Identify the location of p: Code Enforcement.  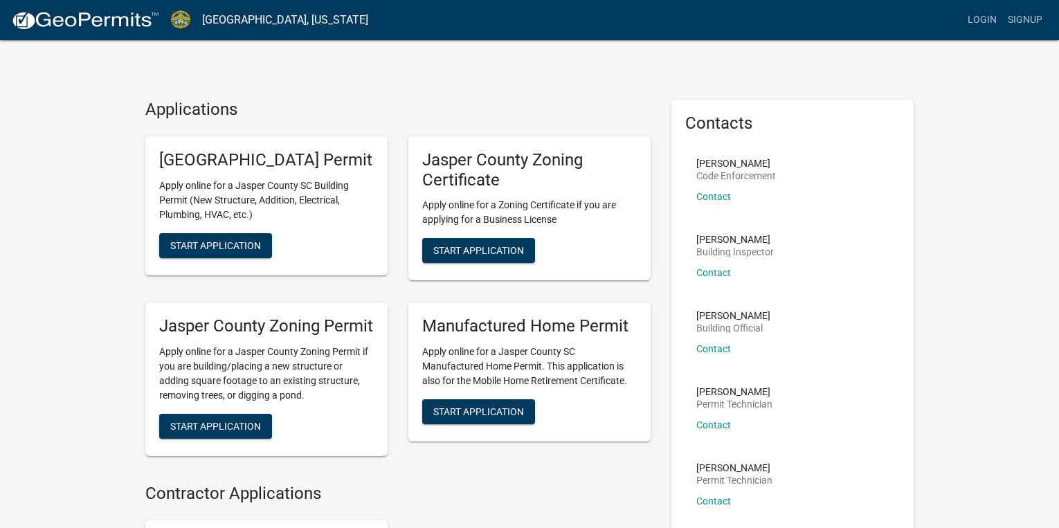
(736, 176).